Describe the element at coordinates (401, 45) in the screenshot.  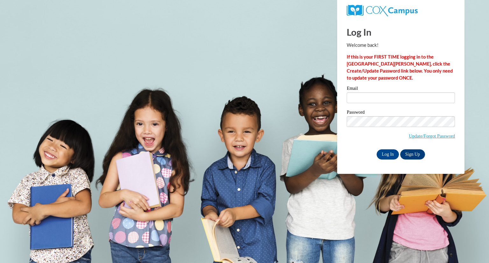
I see `p: Welcome back!` at that location.